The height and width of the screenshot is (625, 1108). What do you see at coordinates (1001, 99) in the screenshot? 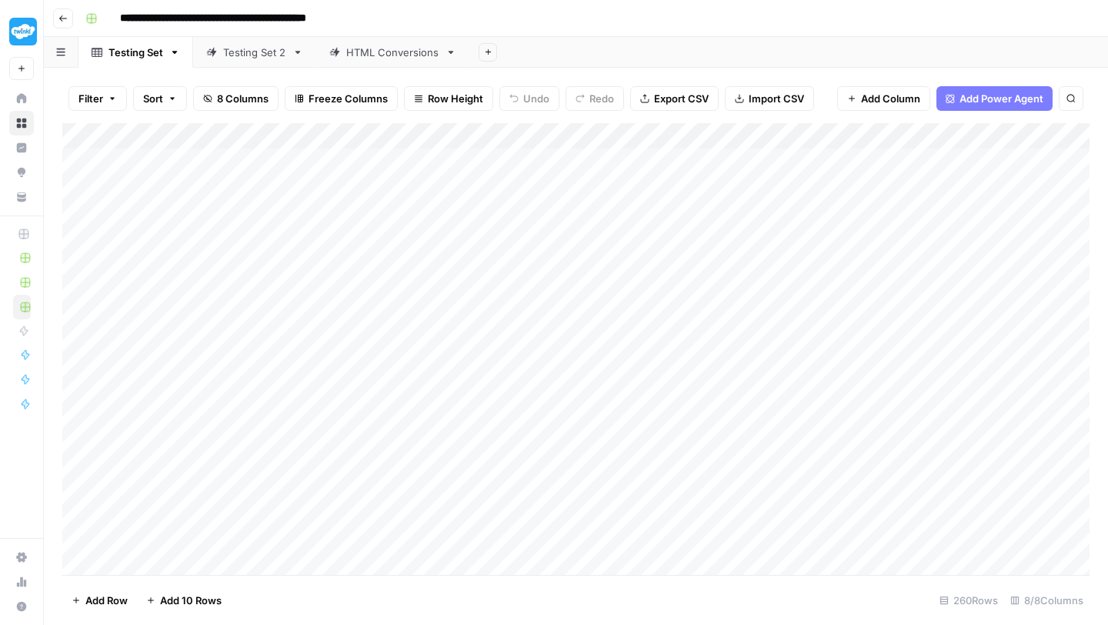
I see `span: Add Power Agent` at bounding box center [1001, 99].